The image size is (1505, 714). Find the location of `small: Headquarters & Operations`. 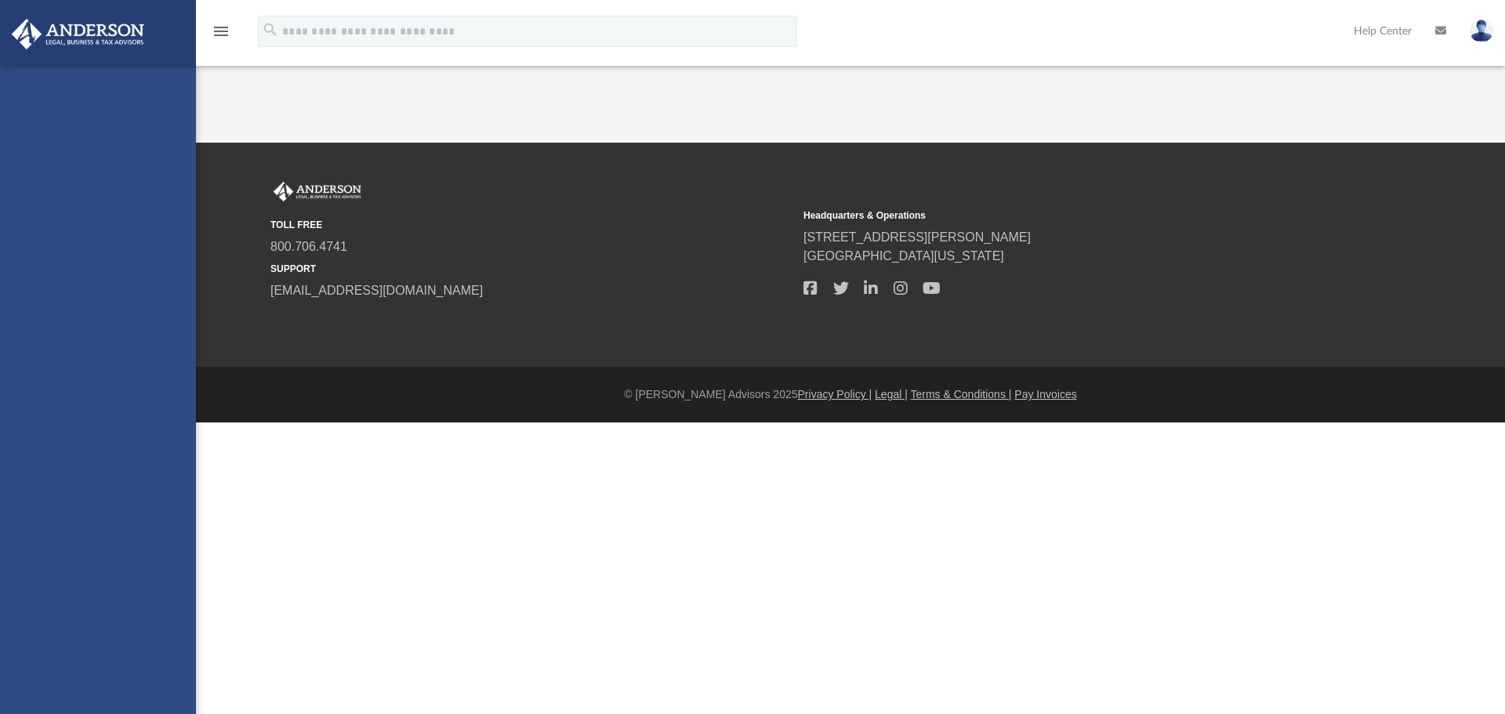

small: Headquarters & Operations is located at coordinates (1064, 216).